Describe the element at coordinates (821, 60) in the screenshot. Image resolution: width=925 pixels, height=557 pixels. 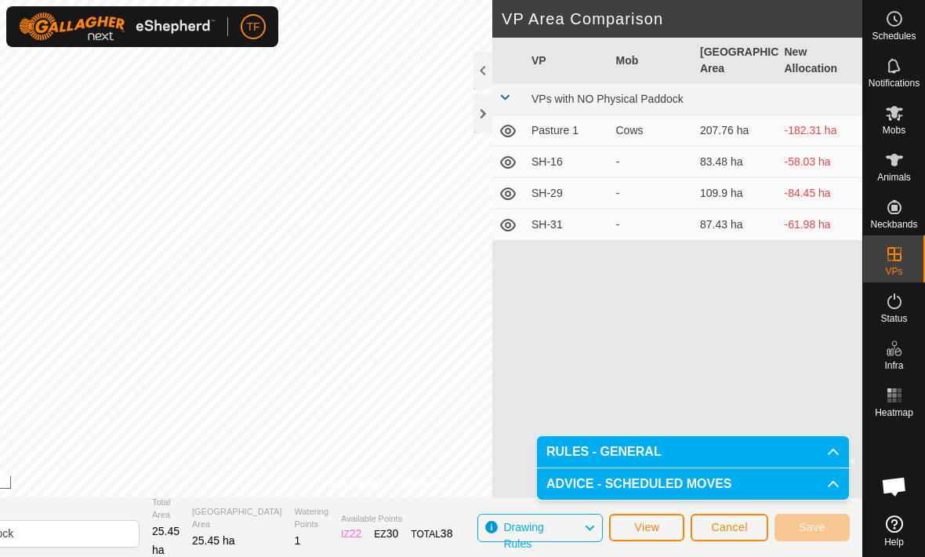
I see `th: New Allocation` at that location.